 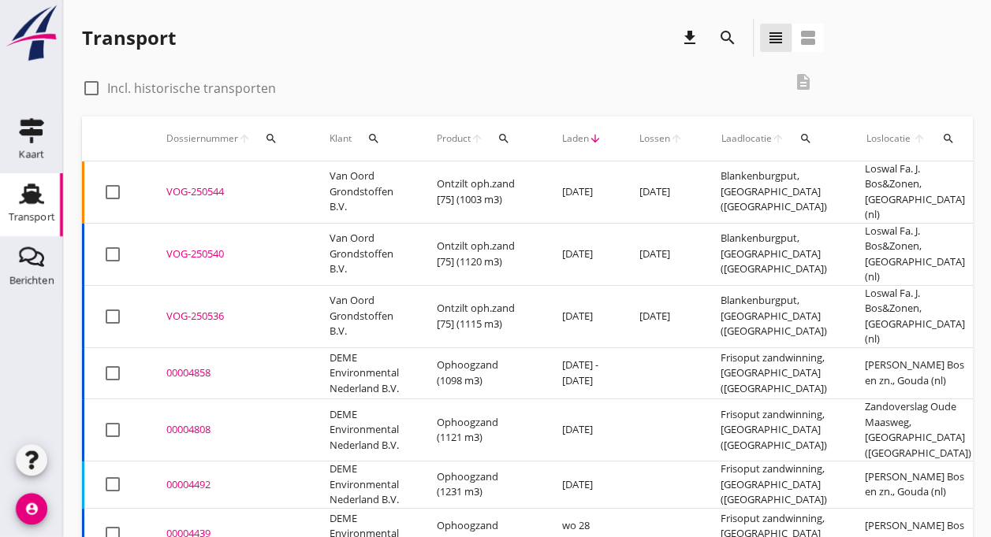 I want to click on td: Ophoogzand (1098 m3), so click(x=480, y=374).